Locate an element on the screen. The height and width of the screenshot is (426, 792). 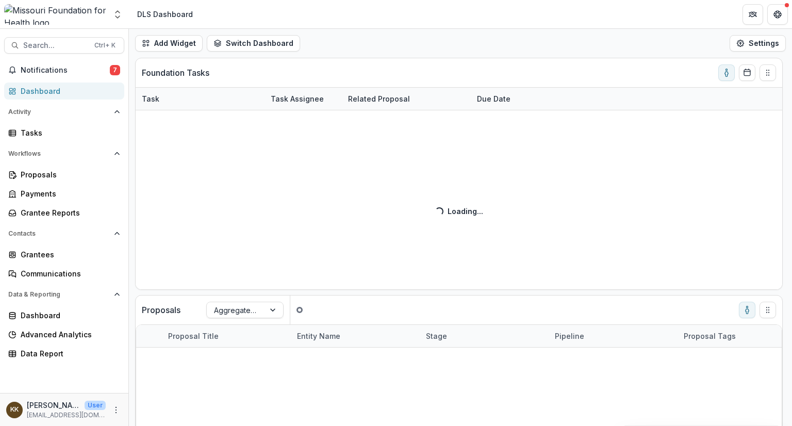
p: User is located at coordinates (95, 405).